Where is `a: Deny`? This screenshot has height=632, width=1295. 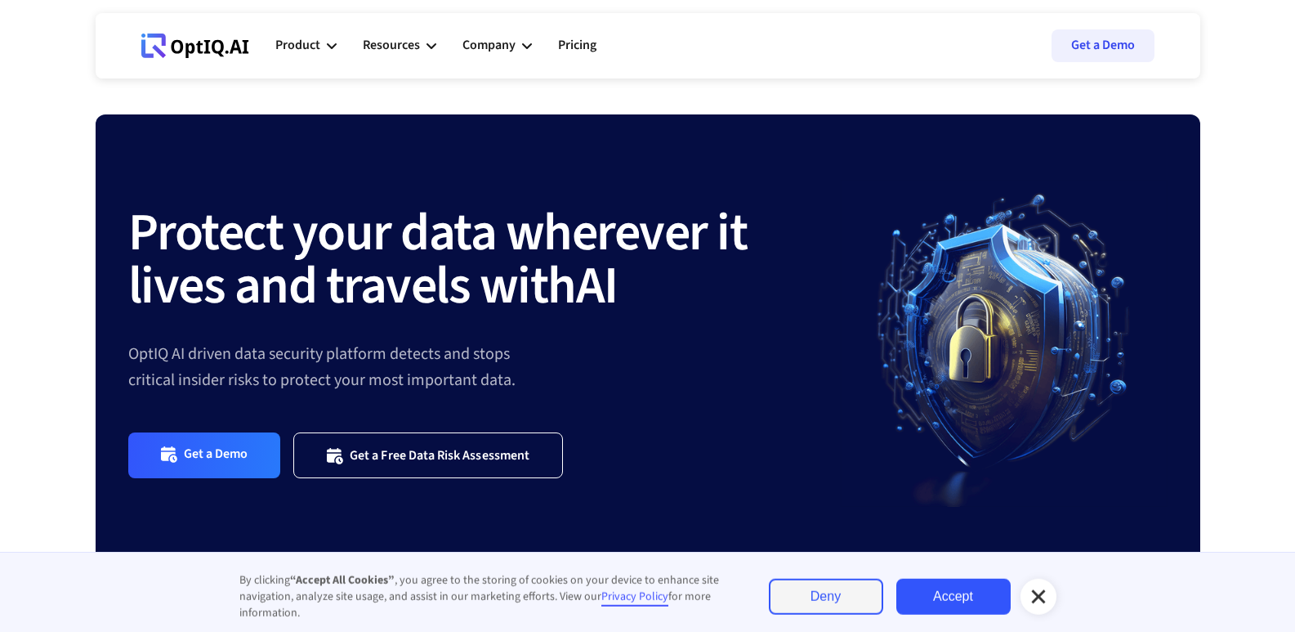
a: Deny is located at coordinates (826, 597).